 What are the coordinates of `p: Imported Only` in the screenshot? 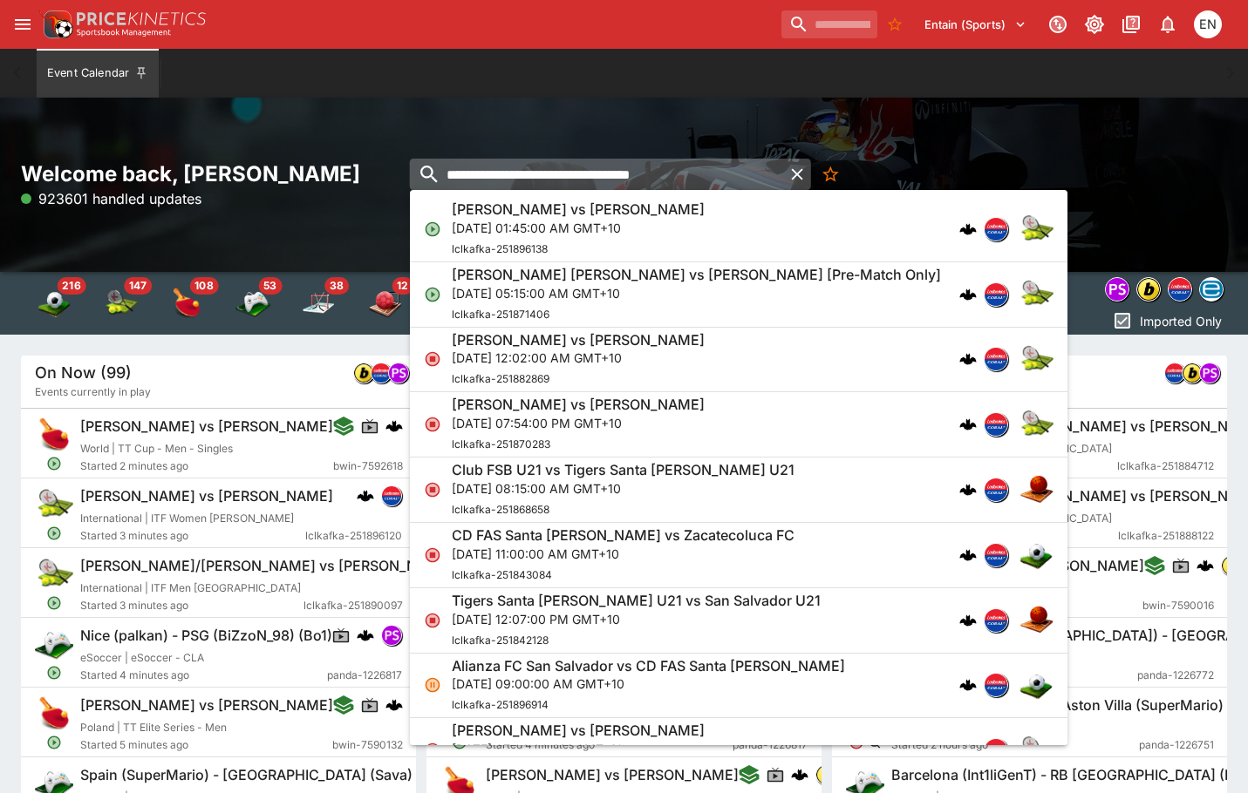 It's located at (1180, 321).